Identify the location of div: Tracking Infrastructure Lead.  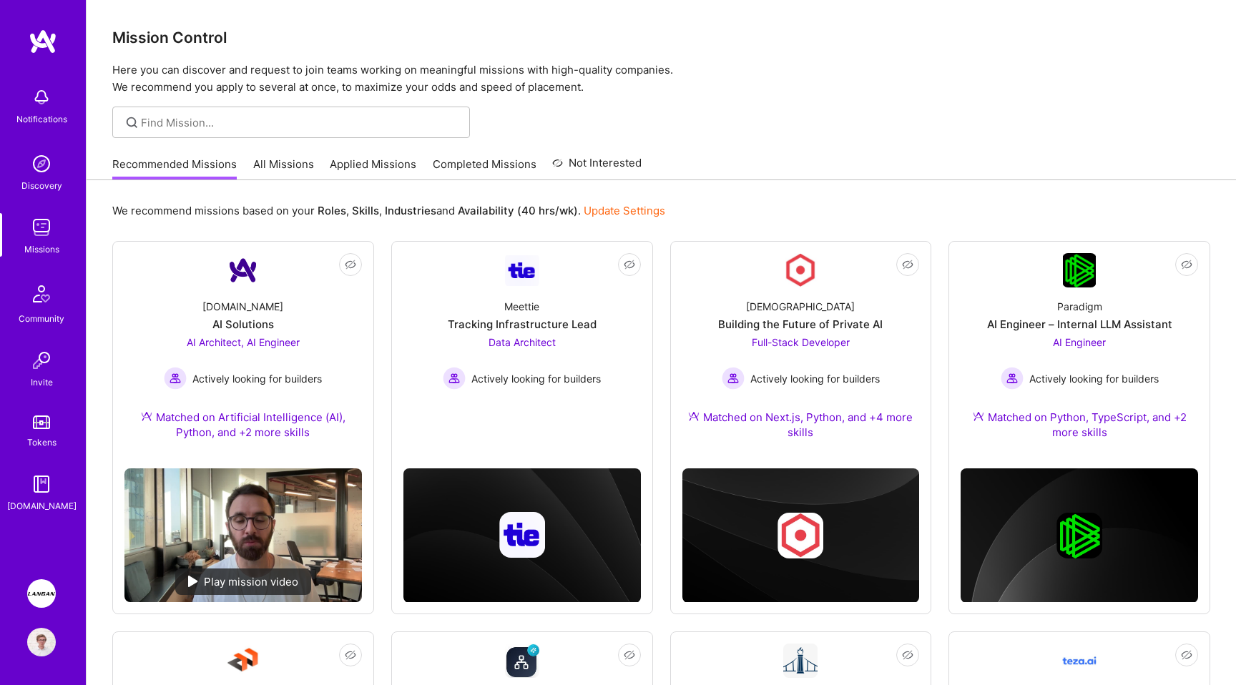
(522, 324).